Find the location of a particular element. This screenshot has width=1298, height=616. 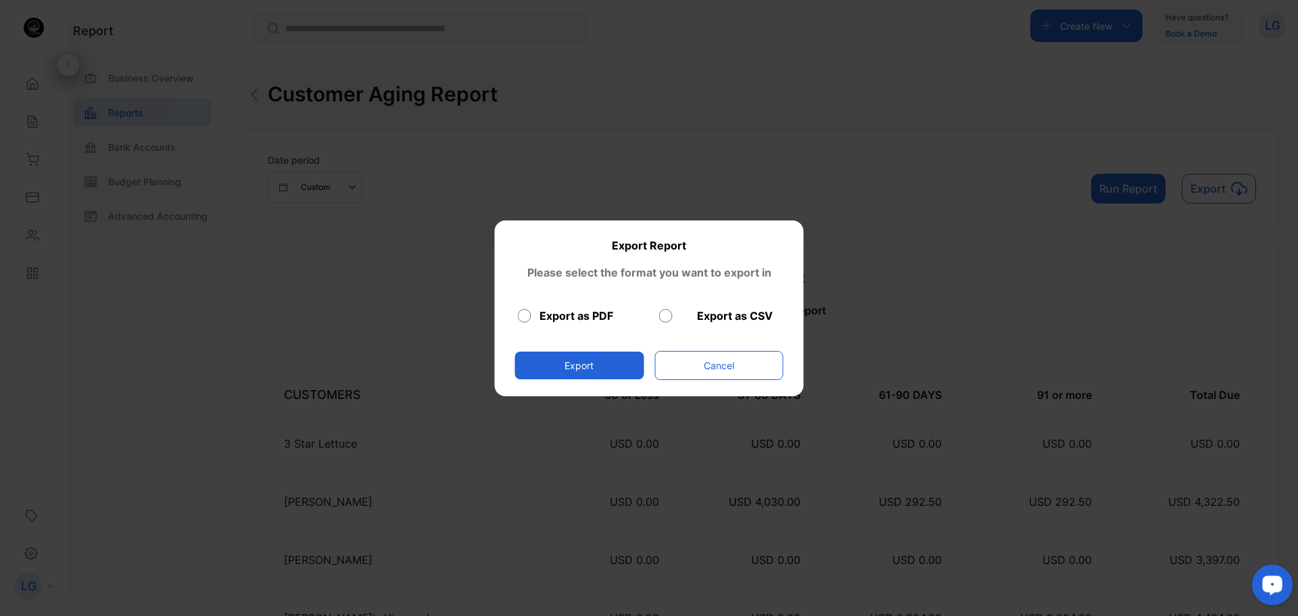

div: Export Report is located at coordinates (649, 245).